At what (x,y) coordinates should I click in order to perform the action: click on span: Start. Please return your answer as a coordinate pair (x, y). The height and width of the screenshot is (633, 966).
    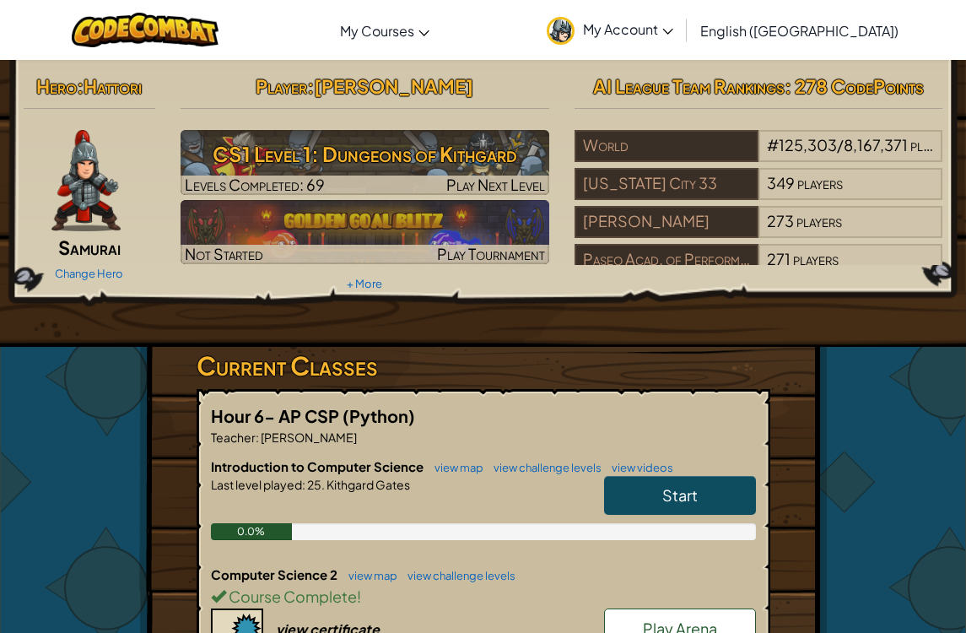
    Looking at the image, I should click on (680, 494).